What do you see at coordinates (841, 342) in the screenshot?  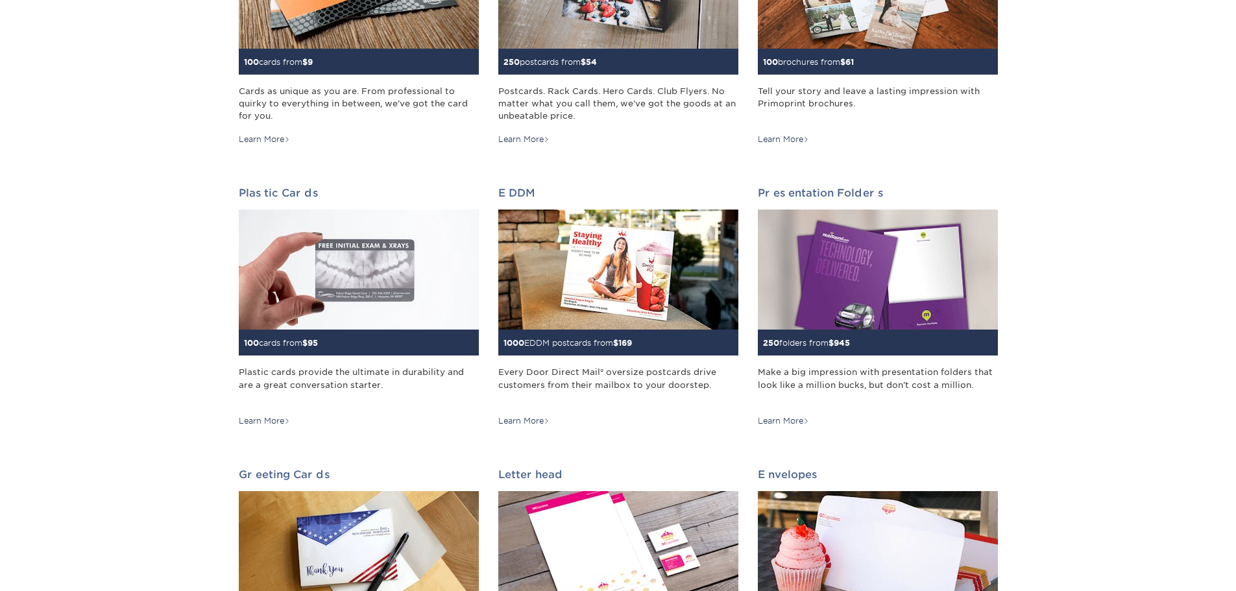 I see `span: 945` at bounding box center [841, 342].